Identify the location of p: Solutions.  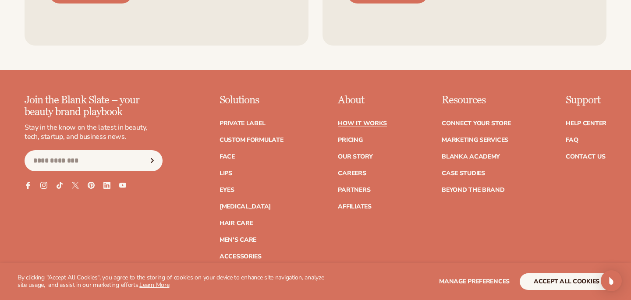
(252, 100).